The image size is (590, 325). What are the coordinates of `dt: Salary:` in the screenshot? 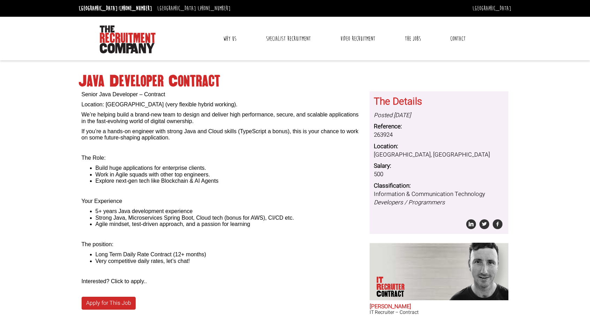 It's located at (439, 166).